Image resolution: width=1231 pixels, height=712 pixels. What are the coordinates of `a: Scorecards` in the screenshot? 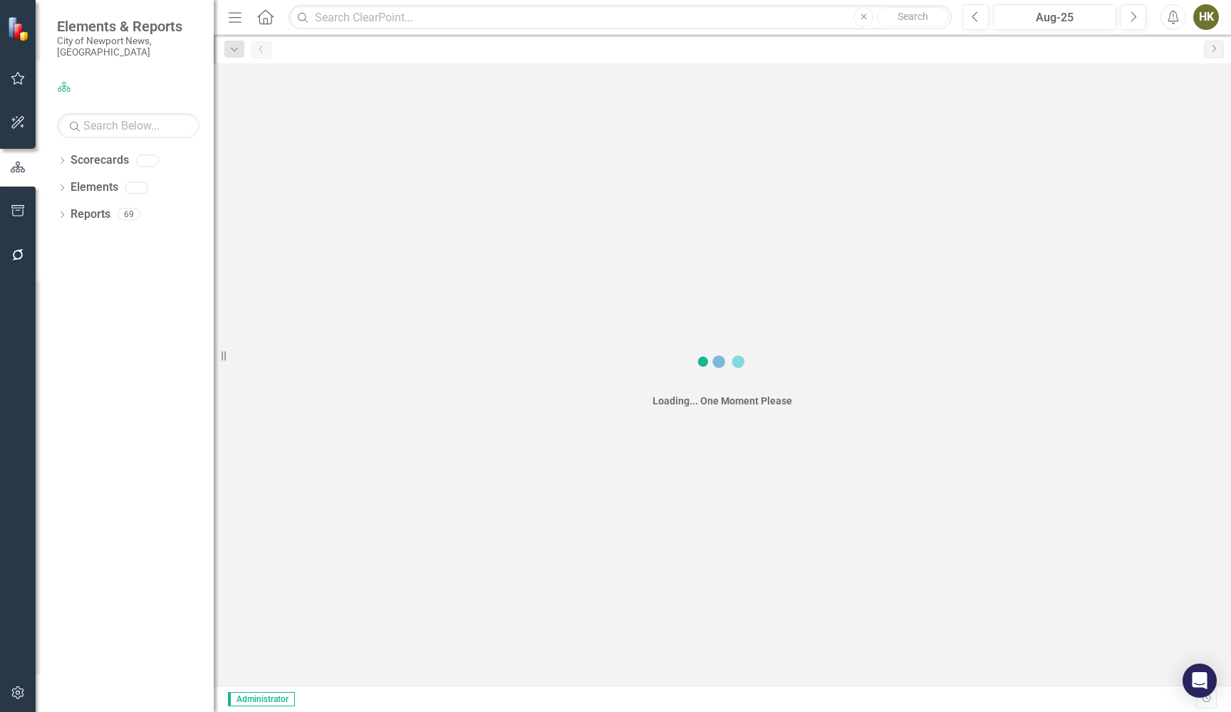 It's located at (100, 160).